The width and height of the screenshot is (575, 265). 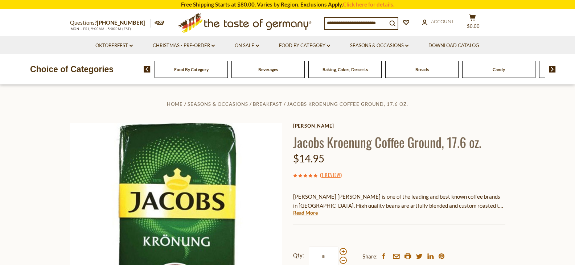 I want to click on a: On Sale, so click(x=246, y=46).